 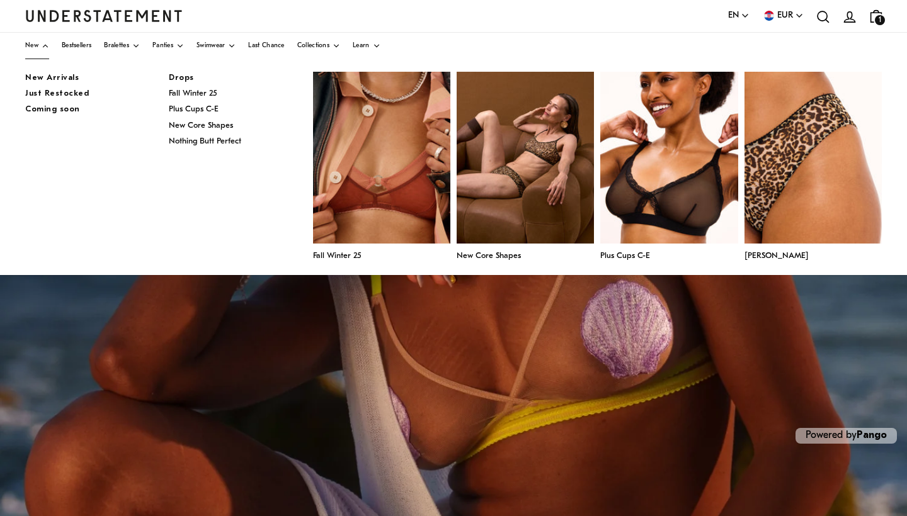 I want to click on span: Collections, so click(x=313, y=46).